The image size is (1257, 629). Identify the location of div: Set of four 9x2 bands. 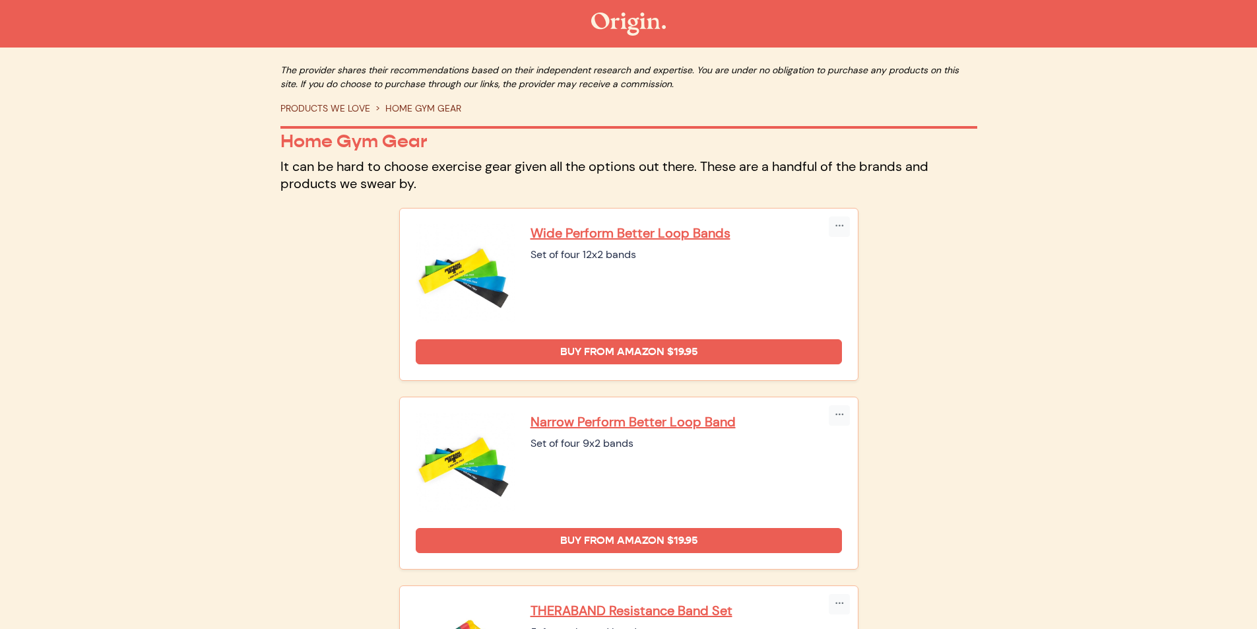
(686, 443).